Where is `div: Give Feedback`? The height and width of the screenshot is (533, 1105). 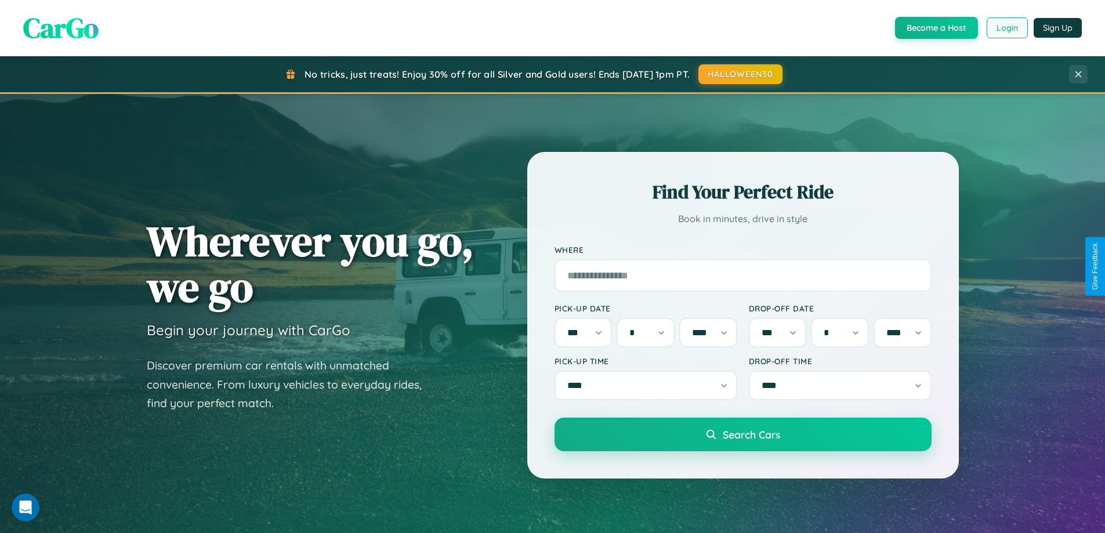 div: Give Feedback is located at coordinates (1096, 266).